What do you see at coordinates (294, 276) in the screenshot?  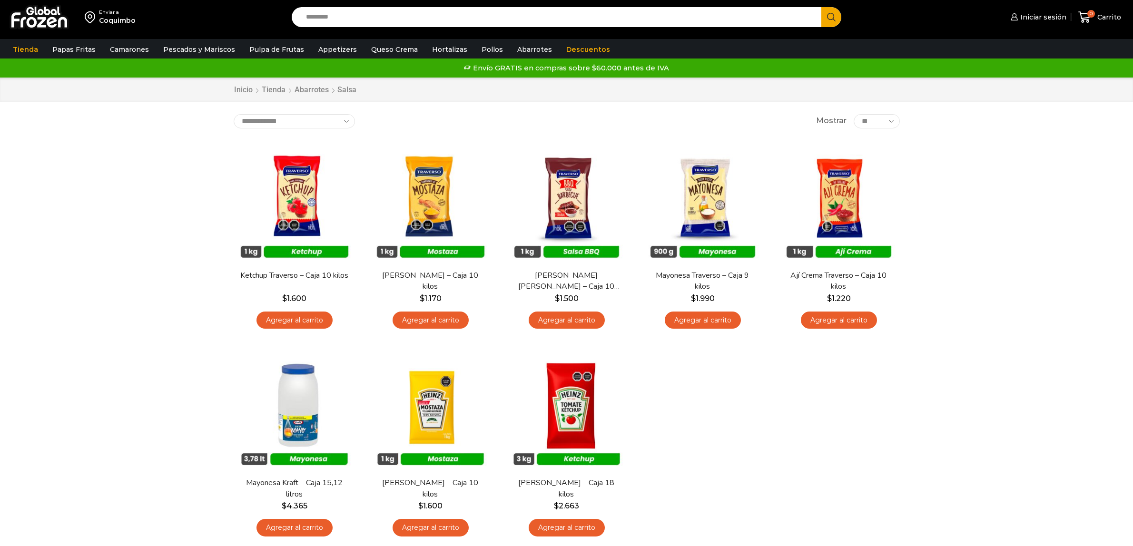 I see `a: Ketchup Traverso – Caja 10 kilos` at bounding box center [294, 276].